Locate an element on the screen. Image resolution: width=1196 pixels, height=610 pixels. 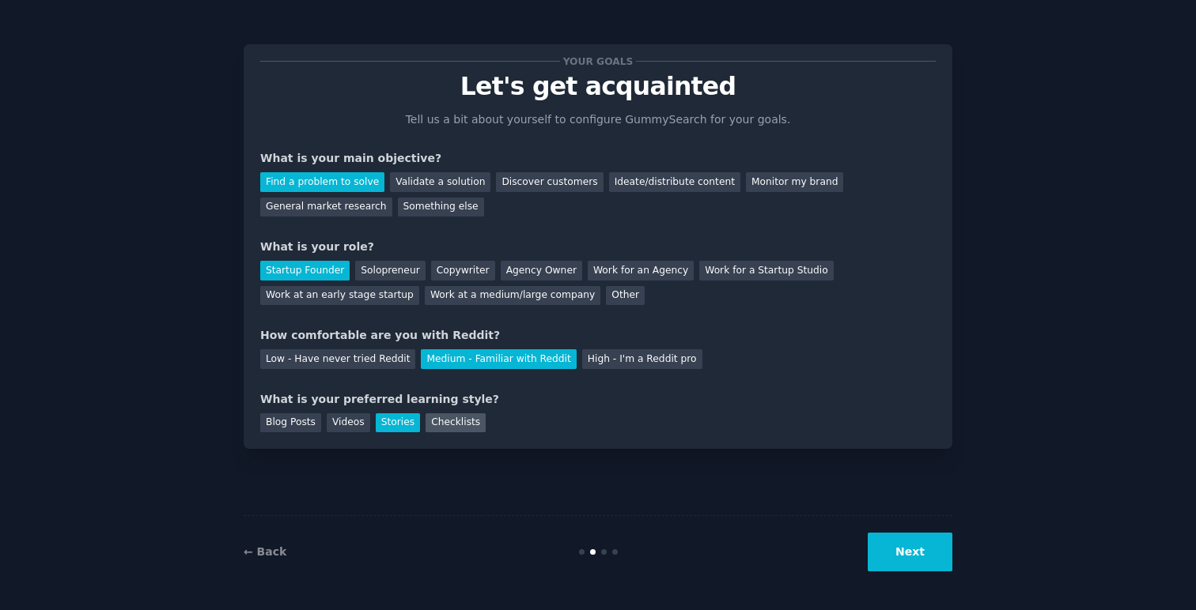
div: Discover customers is located at coordinates (549, 182).